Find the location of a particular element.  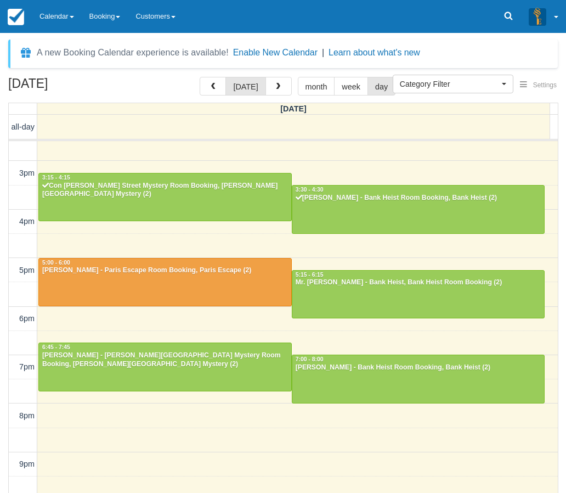

span: 3pm is located at coordinates (27, 173).